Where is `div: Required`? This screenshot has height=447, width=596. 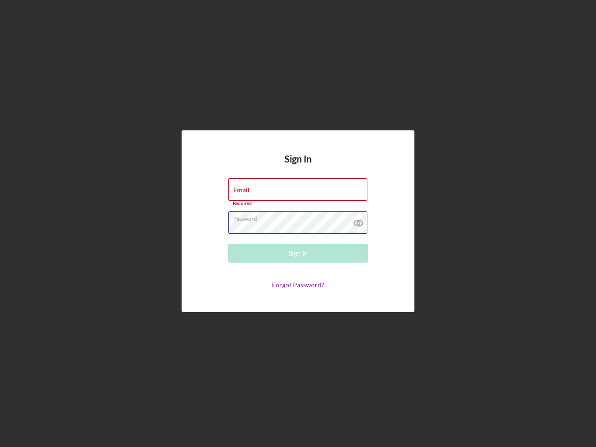 div: Required is located at coordinates (298, 203).